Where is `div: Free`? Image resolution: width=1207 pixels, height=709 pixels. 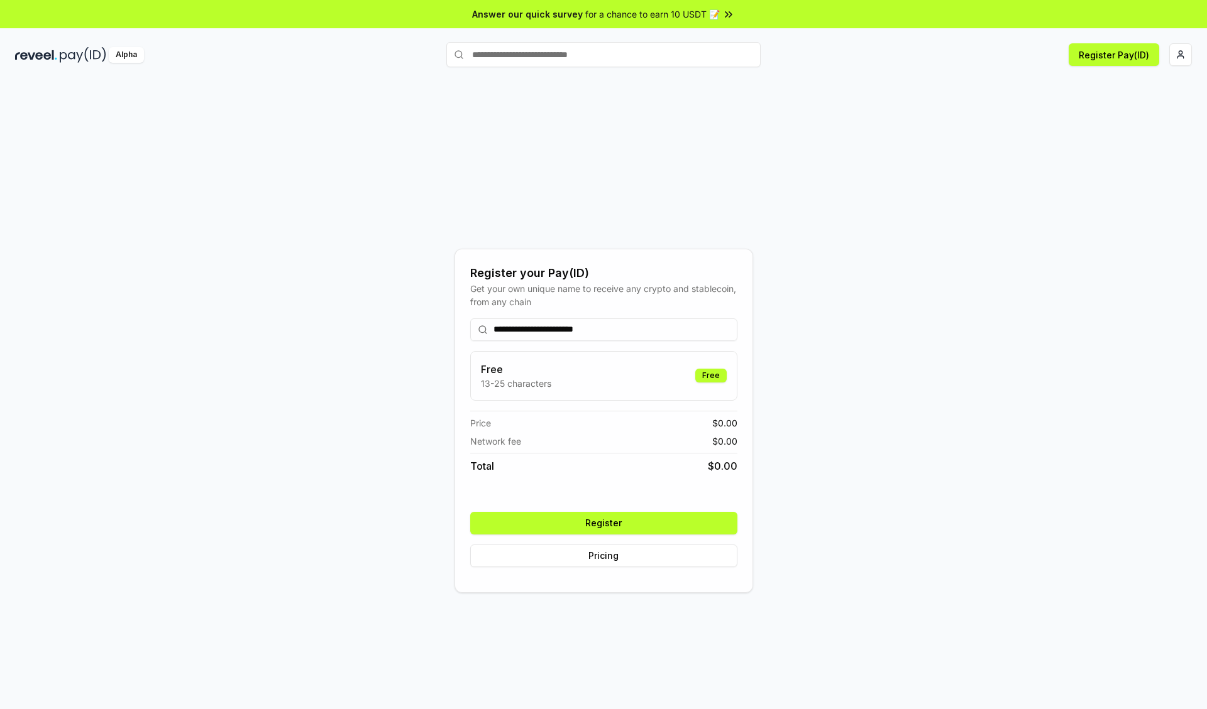 div: Free is located at coordinates (711, 376).